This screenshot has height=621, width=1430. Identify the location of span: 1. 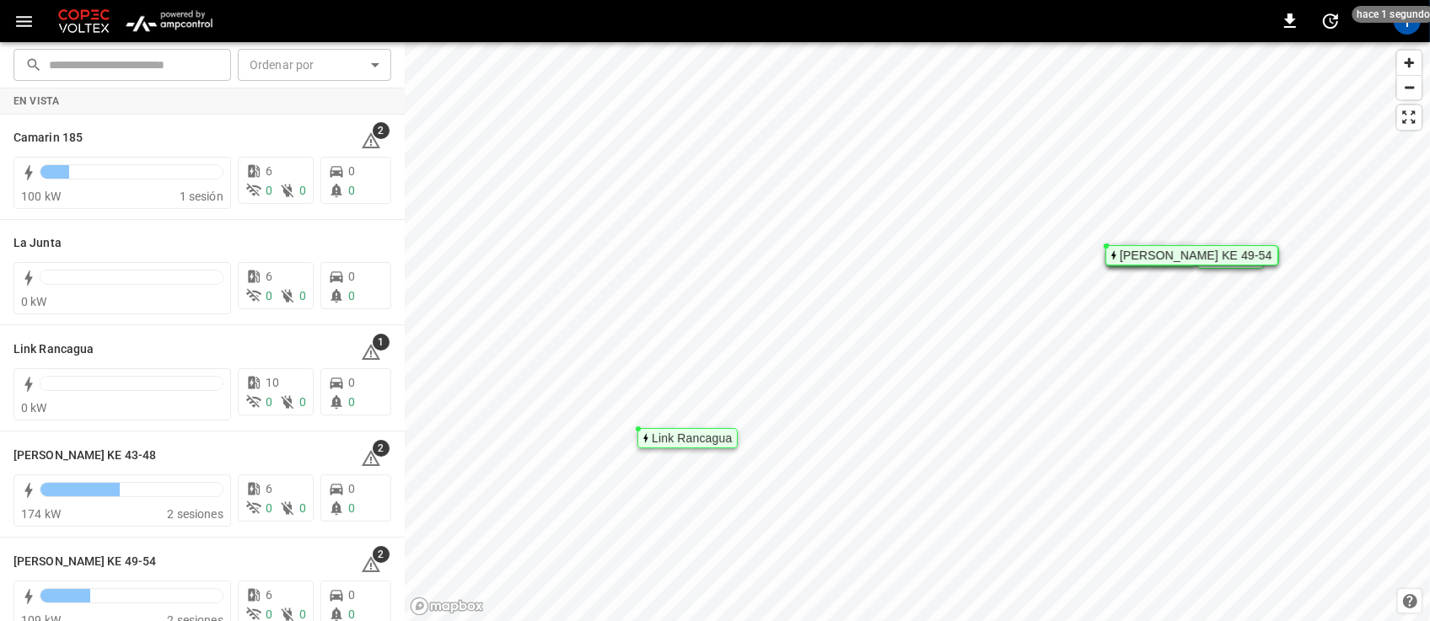
(381, 342).